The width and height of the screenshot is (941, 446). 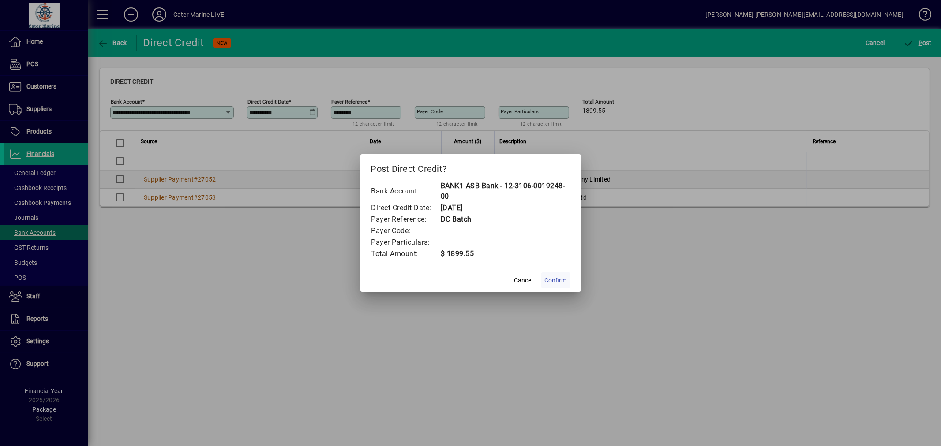 I want to click on td: Payer Particulars:, so click(x=406, y=243).